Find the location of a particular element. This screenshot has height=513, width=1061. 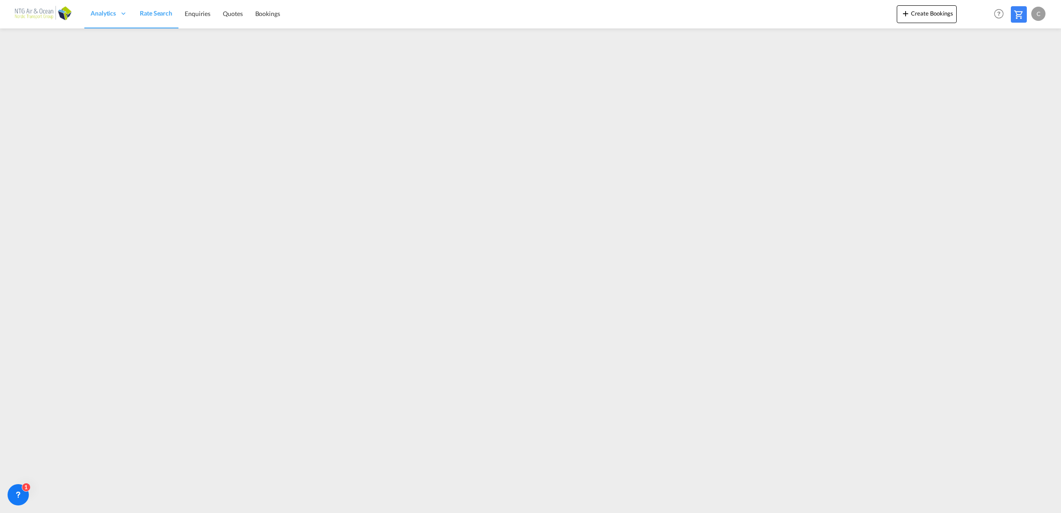

img: b56e2f00b01711ecb5ec2b6763d4c6fb.png is located at coordinates (43, 14).